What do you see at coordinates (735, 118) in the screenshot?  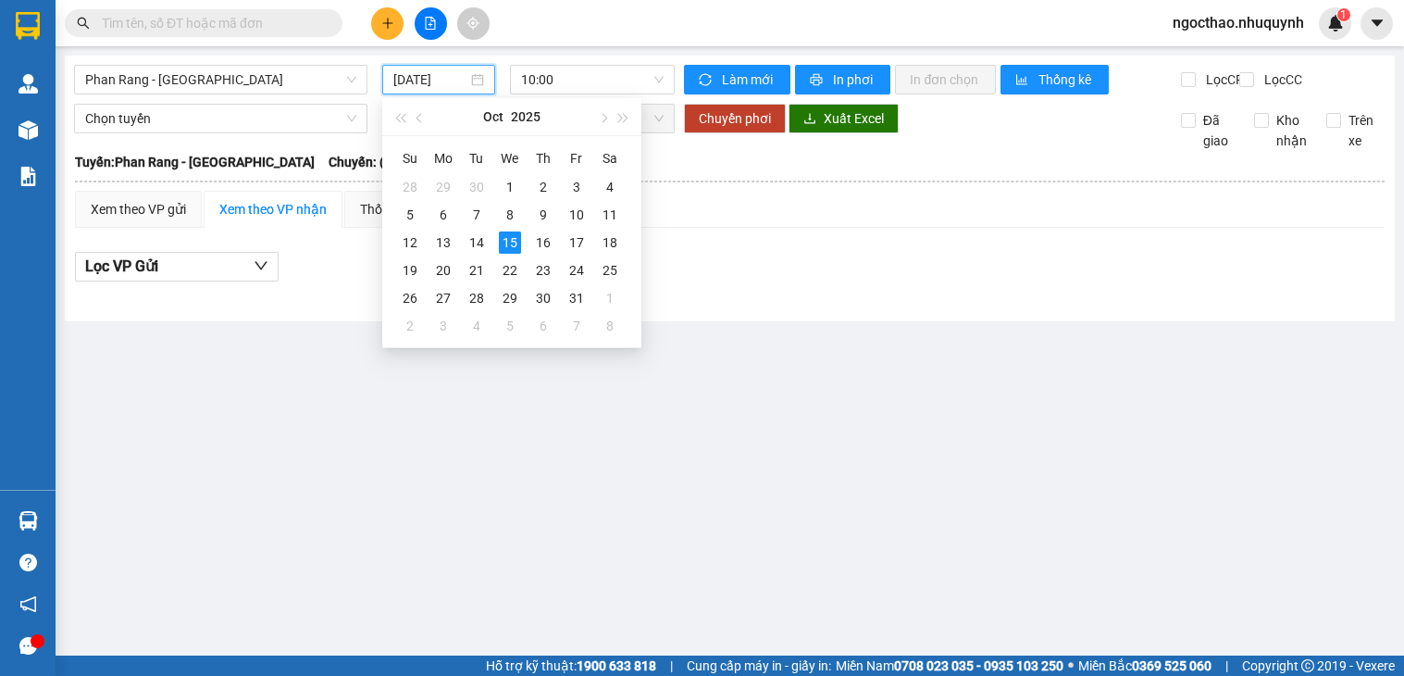 I see `button: Chuyển phơi` at bounding box center [735, 118].